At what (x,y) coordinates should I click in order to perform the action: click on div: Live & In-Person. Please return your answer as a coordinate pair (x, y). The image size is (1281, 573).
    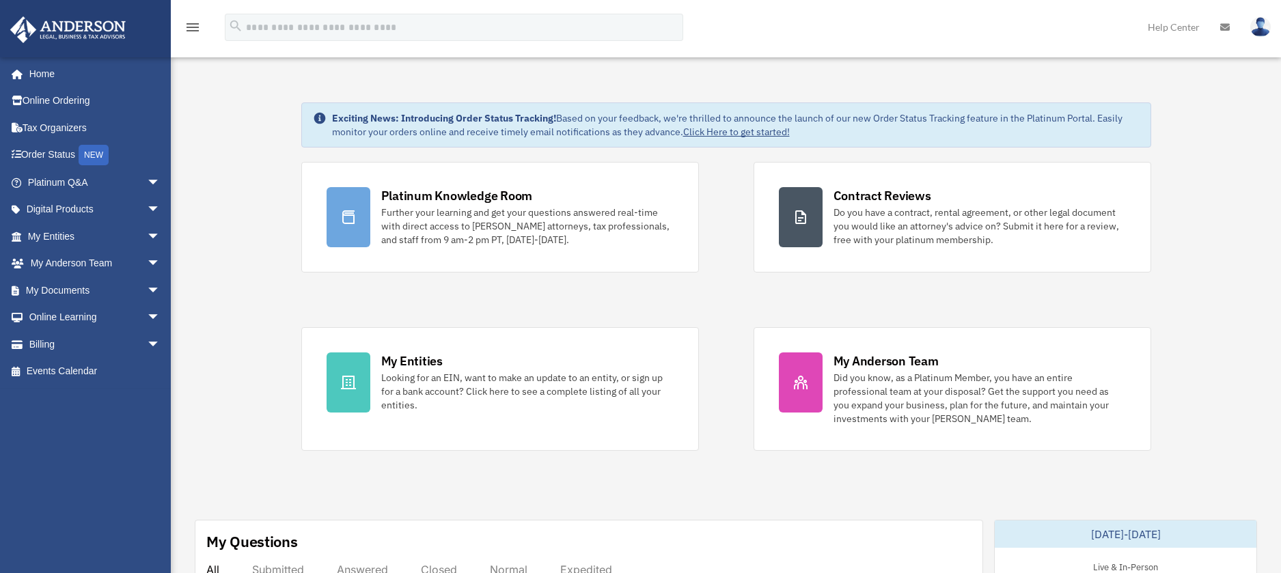
    Looking at the image, I should click on (1126, 566).